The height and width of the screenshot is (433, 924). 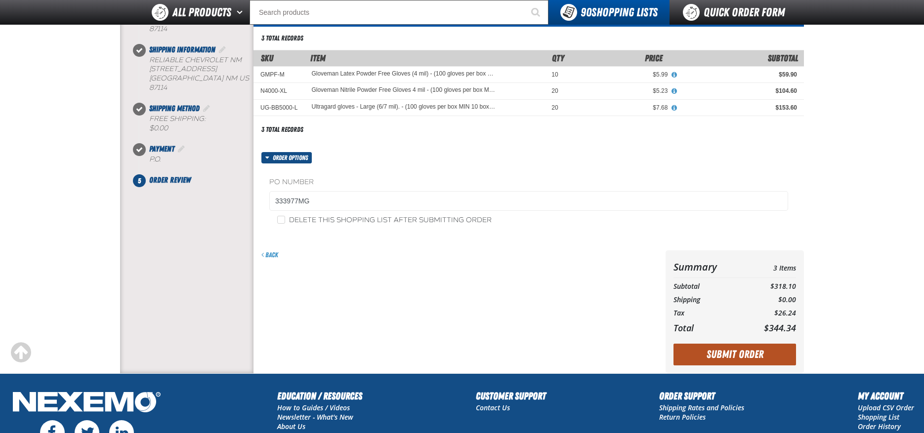 I want to click on span: Shipping Method, so click(x=174, y=108).